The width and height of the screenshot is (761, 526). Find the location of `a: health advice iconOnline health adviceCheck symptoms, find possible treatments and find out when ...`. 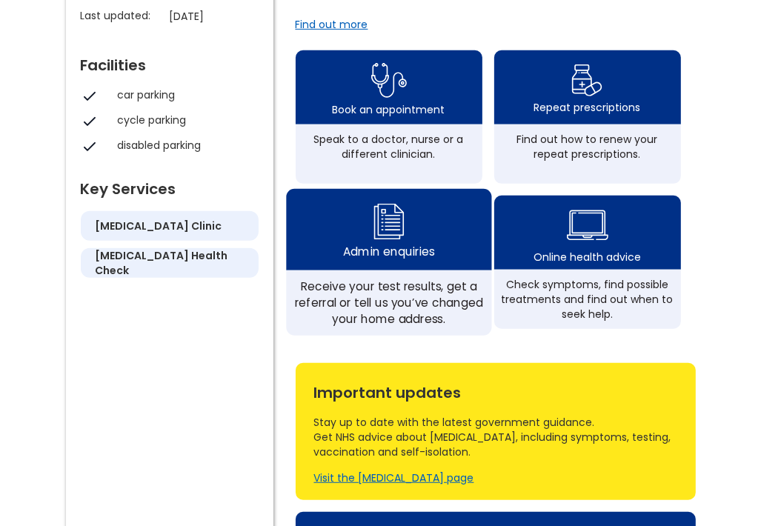

a: health advice iconOnline health adviceCheck symptoms, find possible treatments and find out when ... is located at coordinates (587, 262).